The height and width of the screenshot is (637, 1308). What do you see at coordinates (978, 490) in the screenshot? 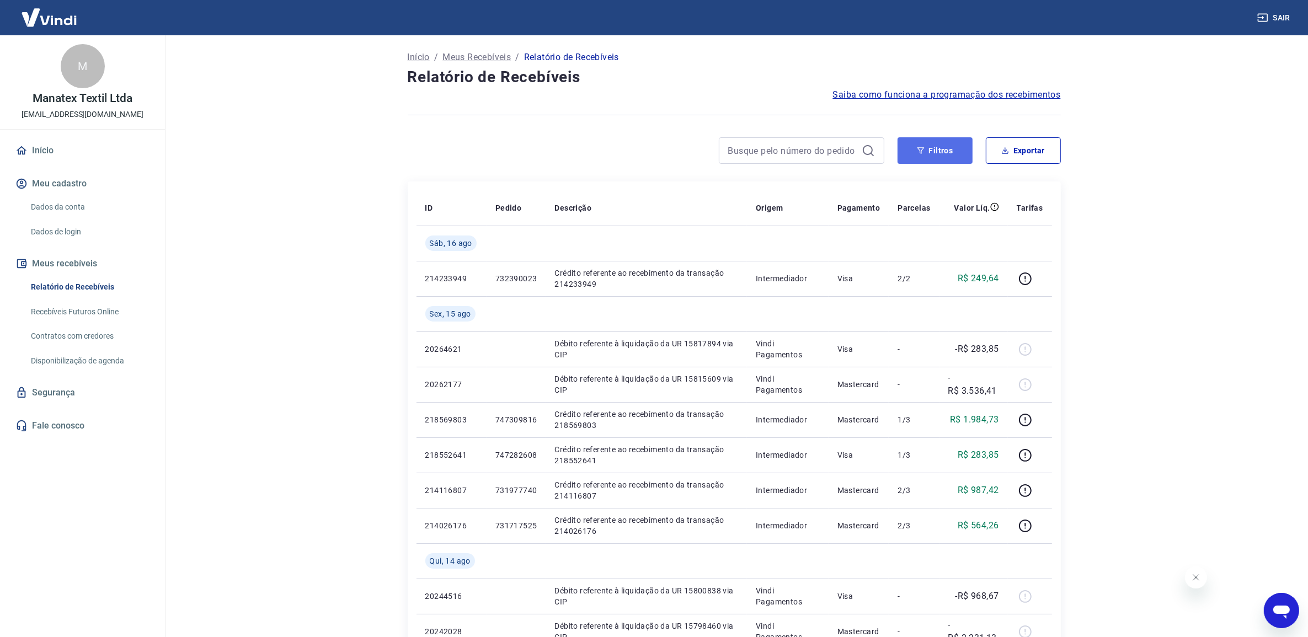
I see `p: R$ 987,42` at bounding box center [978, 490].